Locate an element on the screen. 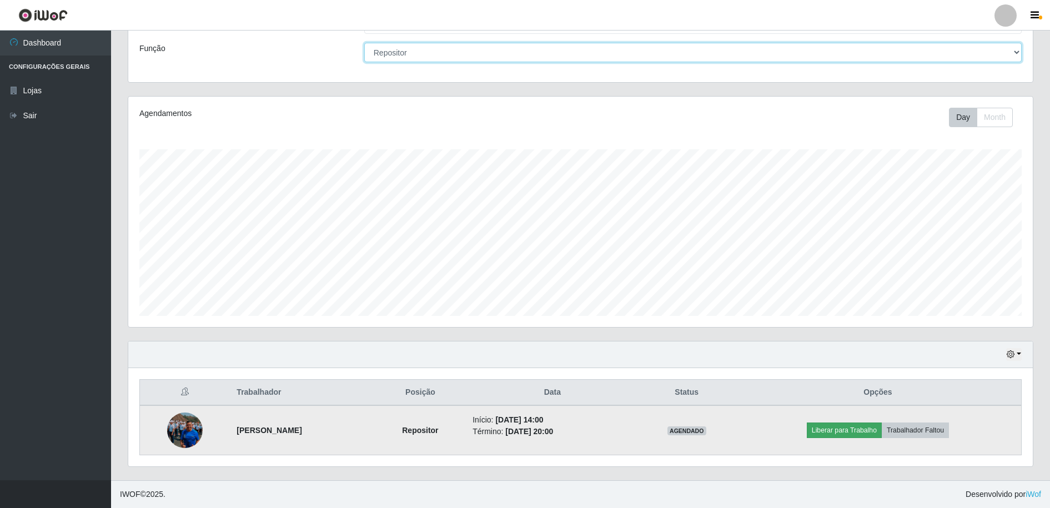 Image resolution: width=1050 pixels, height=508 pixels. button: Month is located at coordinates (994, 117).